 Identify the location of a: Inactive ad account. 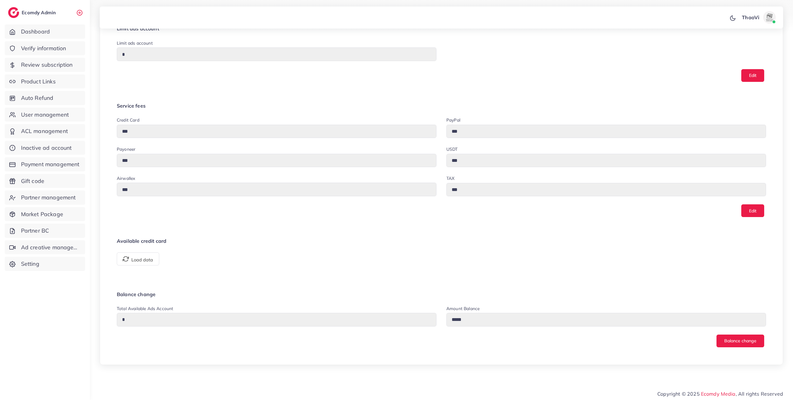
(45, 148).